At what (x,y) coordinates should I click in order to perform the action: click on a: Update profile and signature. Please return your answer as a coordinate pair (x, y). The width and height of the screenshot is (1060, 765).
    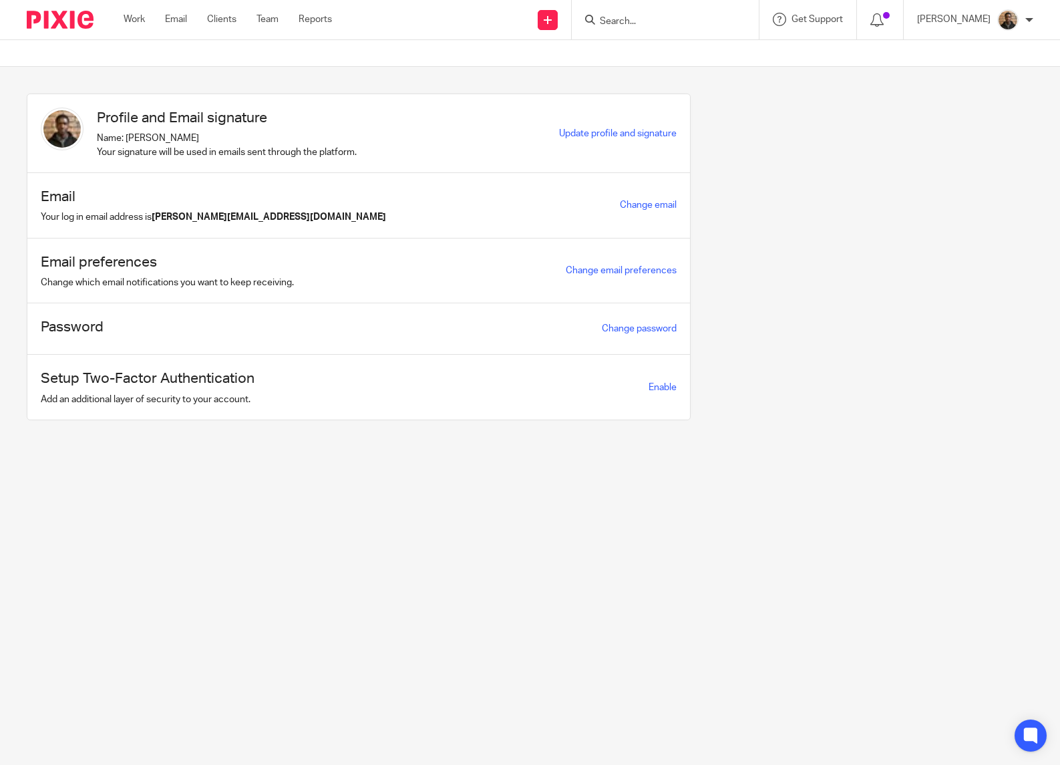
    Looking at the image, I should click on (618, 134).